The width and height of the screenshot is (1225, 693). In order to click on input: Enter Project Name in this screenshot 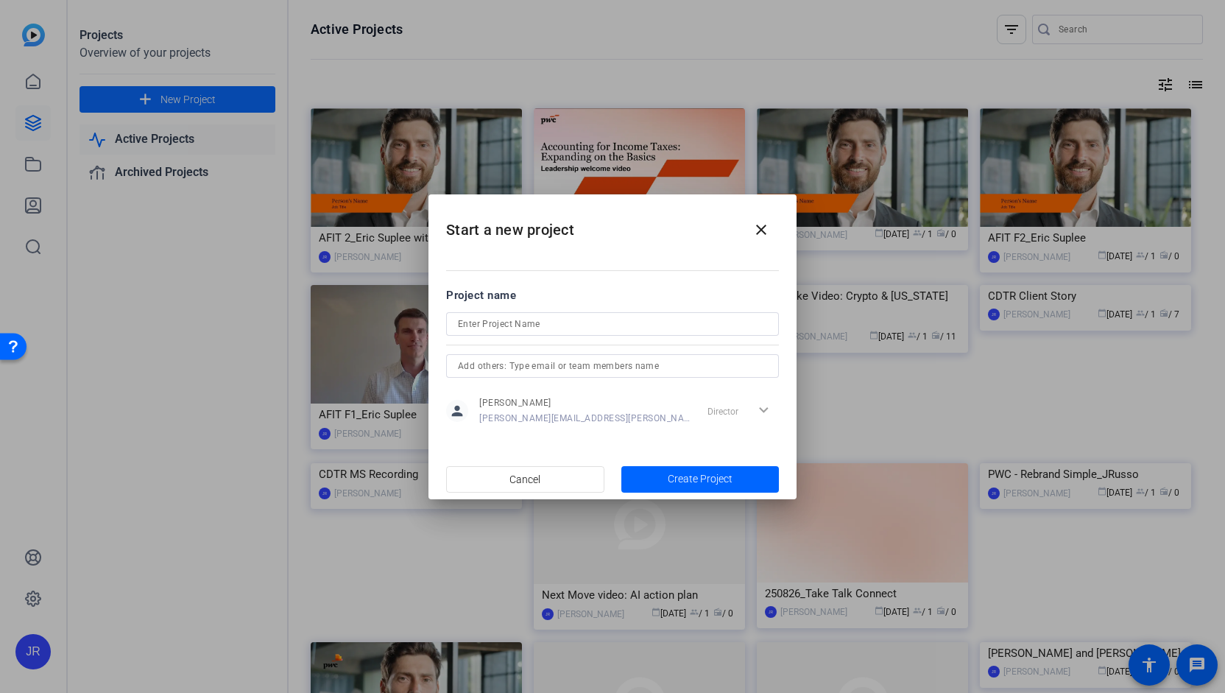, I will do `click(613, 324)`.